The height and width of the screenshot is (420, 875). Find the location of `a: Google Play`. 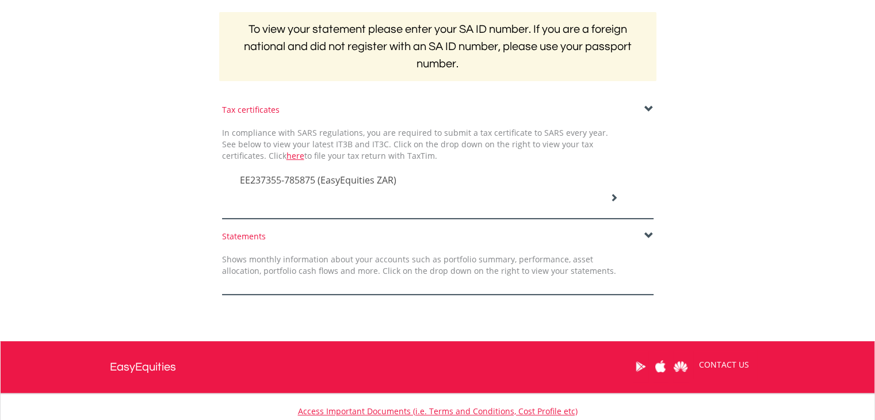

a: Google Play is located at coordinates (640, 366).